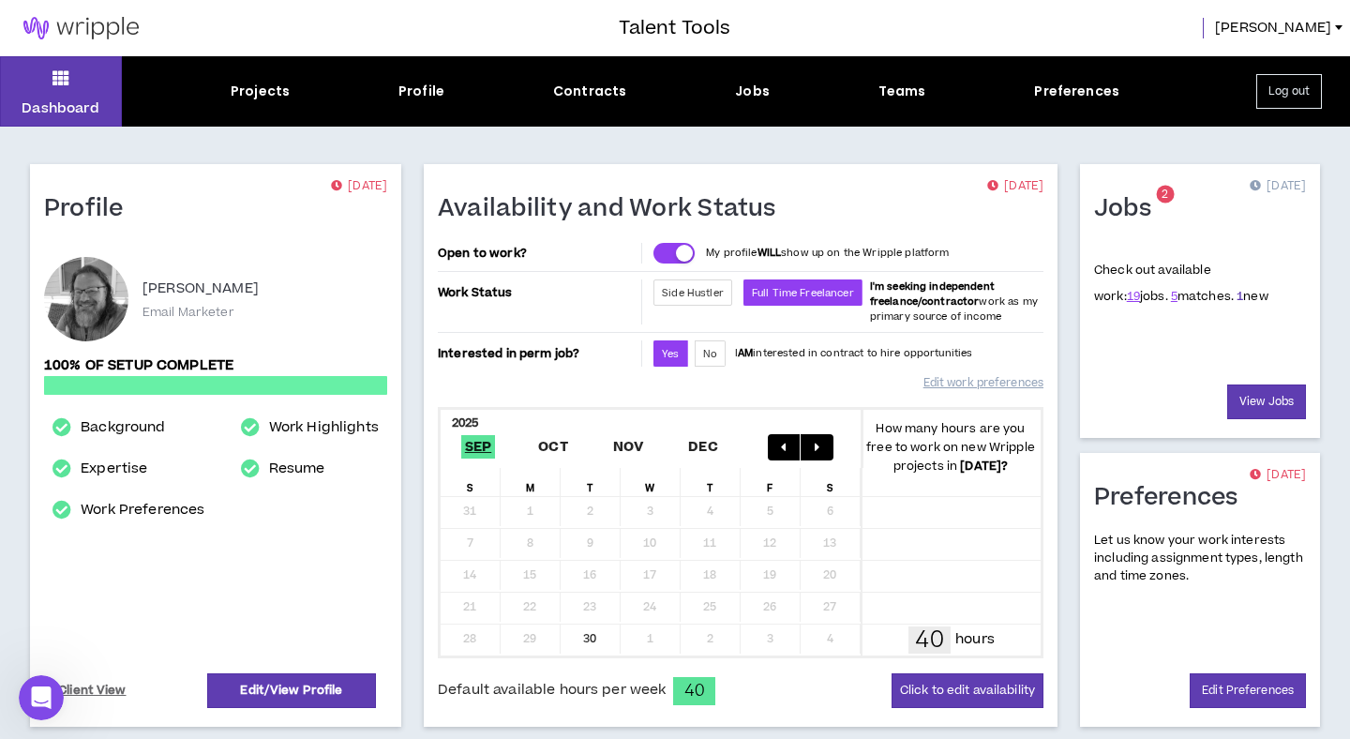  Describe the element at coordinates (86, 299) in the screenshot. I see `div: Andy M.` at that location.